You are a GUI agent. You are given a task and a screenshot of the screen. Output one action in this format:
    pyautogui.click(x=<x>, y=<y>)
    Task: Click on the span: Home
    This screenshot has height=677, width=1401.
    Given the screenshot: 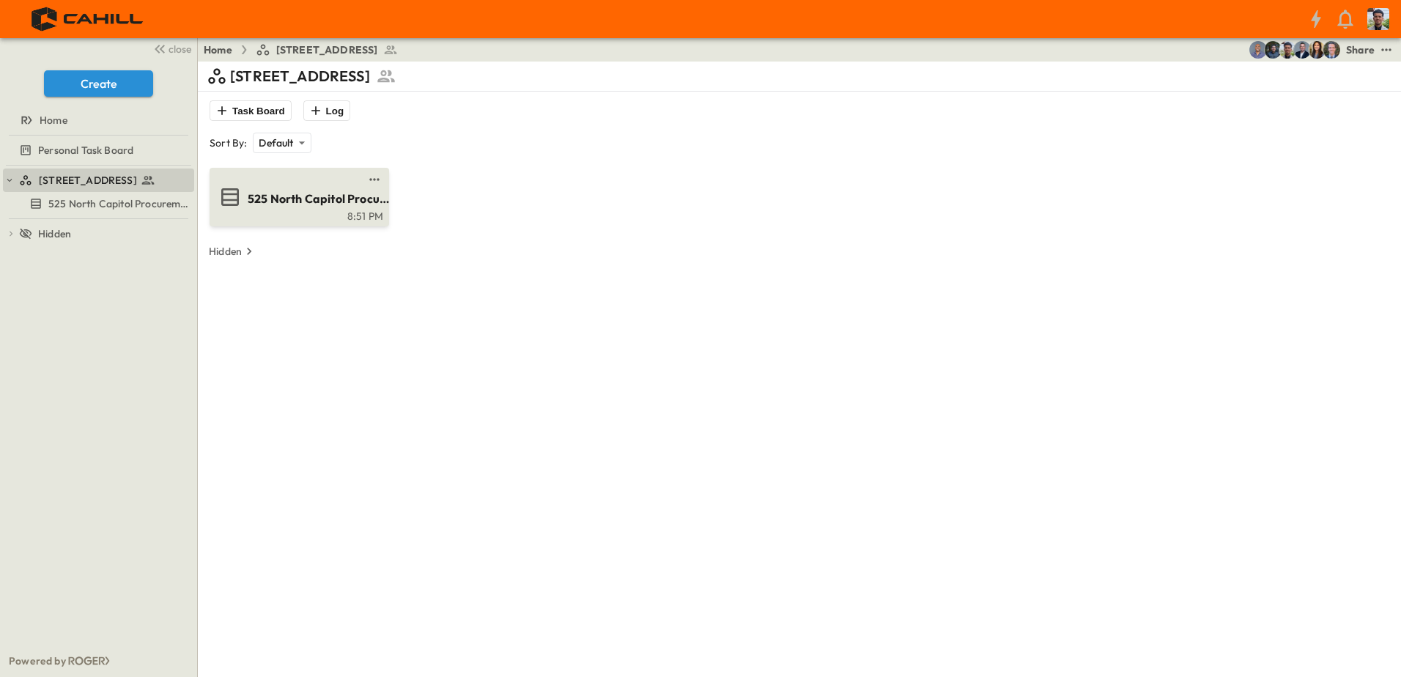 What is the action you would take?
    pyautogui.click(x=53, y=120)
    